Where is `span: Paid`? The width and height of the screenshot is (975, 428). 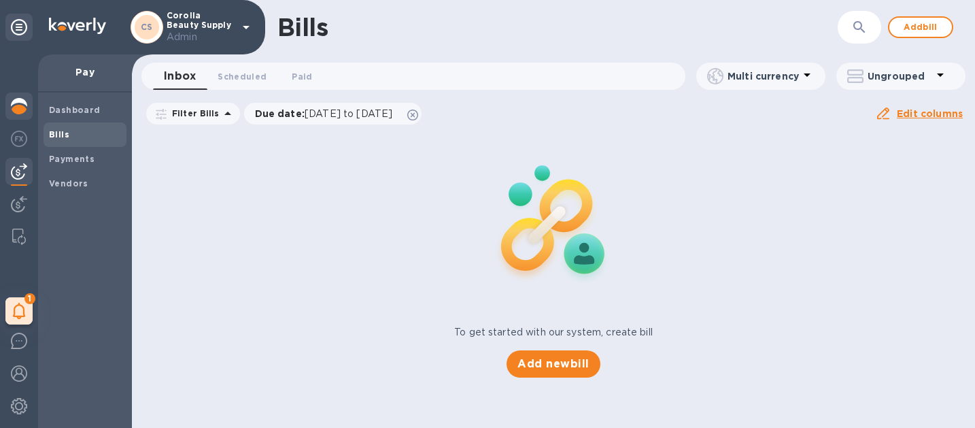 span: Paid is located at coordinates (302, 76).